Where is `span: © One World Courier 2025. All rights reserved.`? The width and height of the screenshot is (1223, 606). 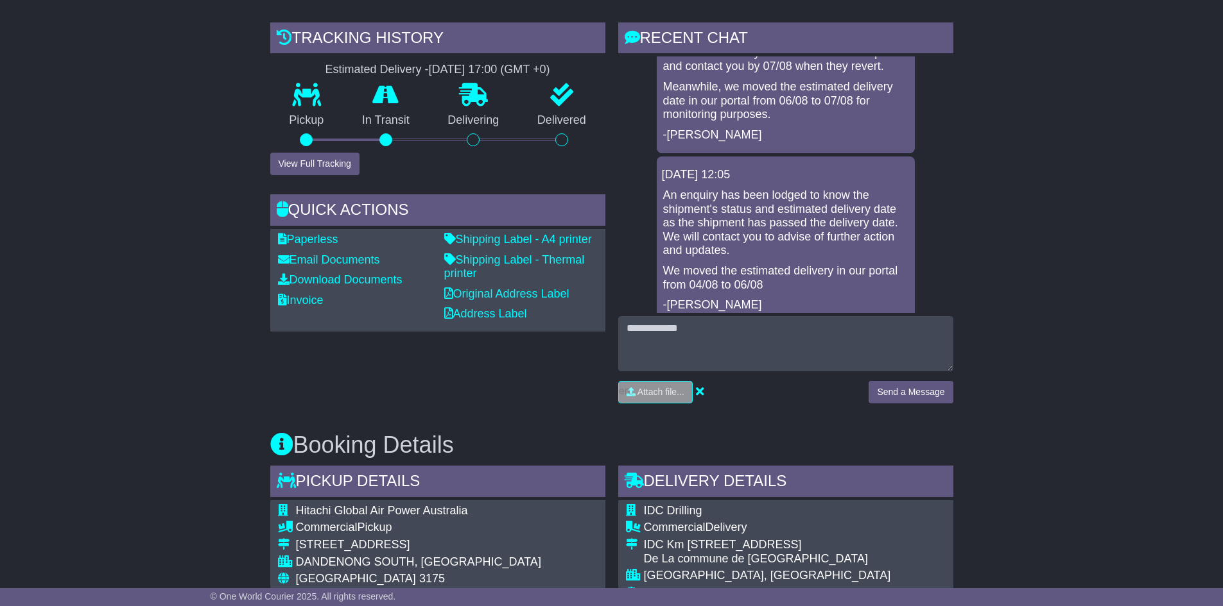
span: © One World Courier 2025. All rights reserved. is located at coordinates (303, 597).